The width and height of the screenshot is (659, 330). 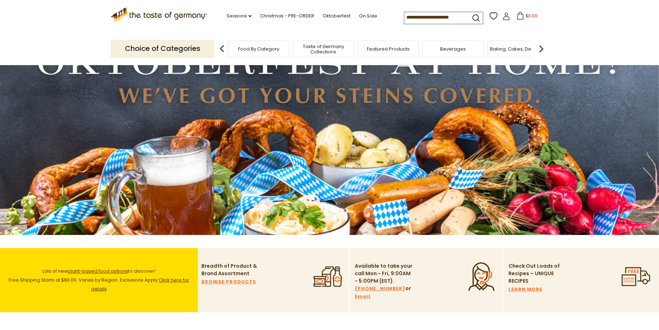 What do you see at coordinates (222, 49) in the screenshot?
I see `img: previous arrow` at bounding box center [222, 49].